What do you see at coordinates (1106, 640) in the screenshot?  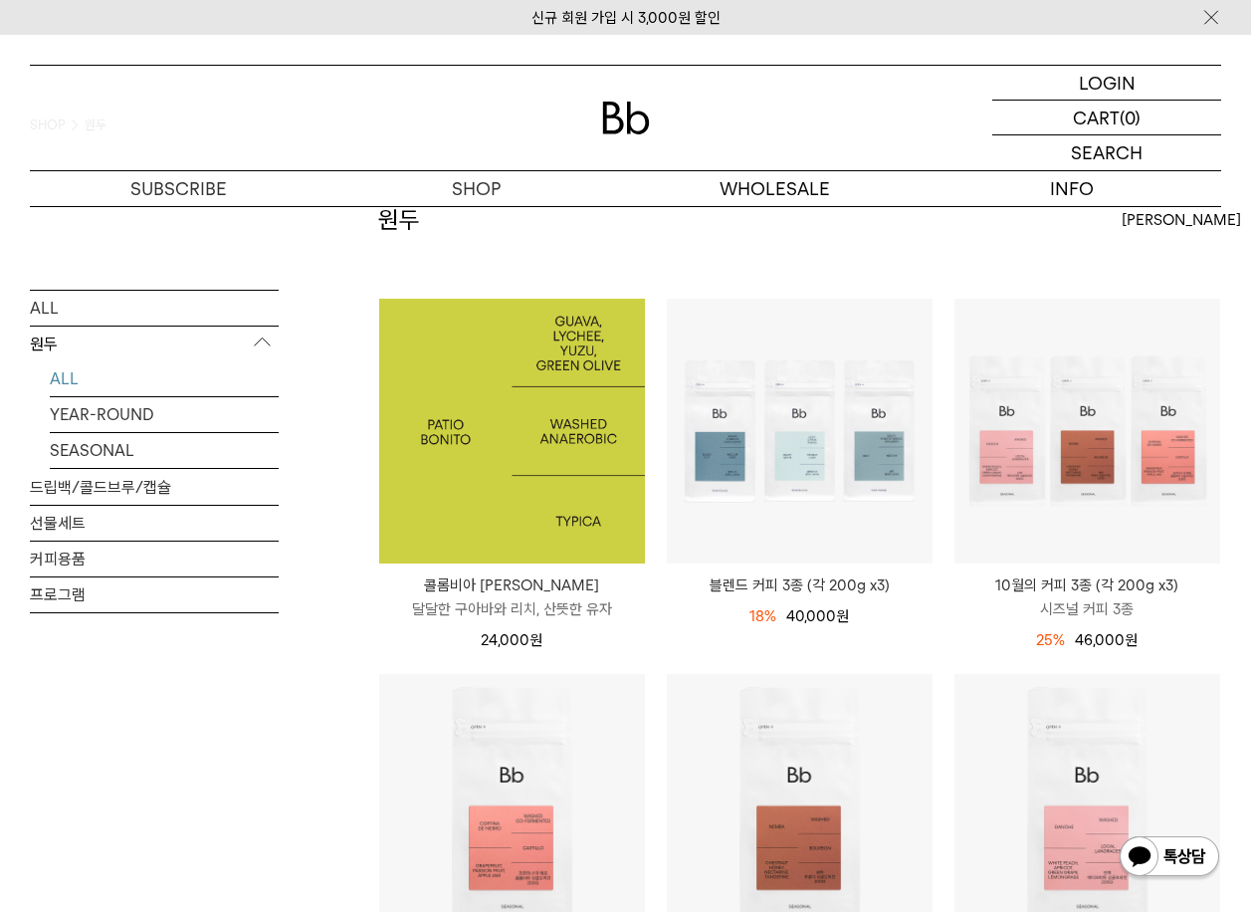 I see `span: 46,000` at bounding box center [1106, 640].